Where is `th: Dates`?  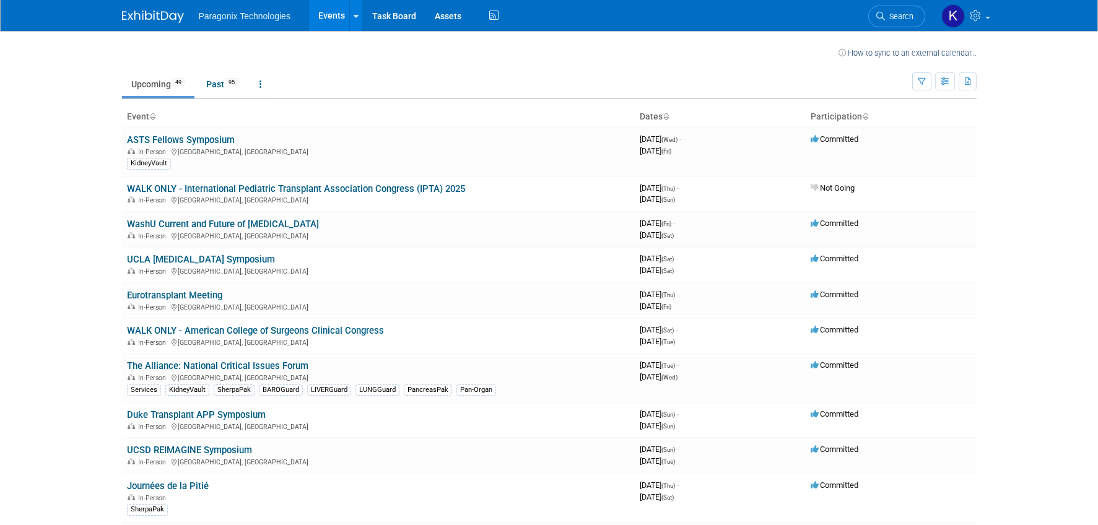 th: Dates is located at coordinates (720, 117).